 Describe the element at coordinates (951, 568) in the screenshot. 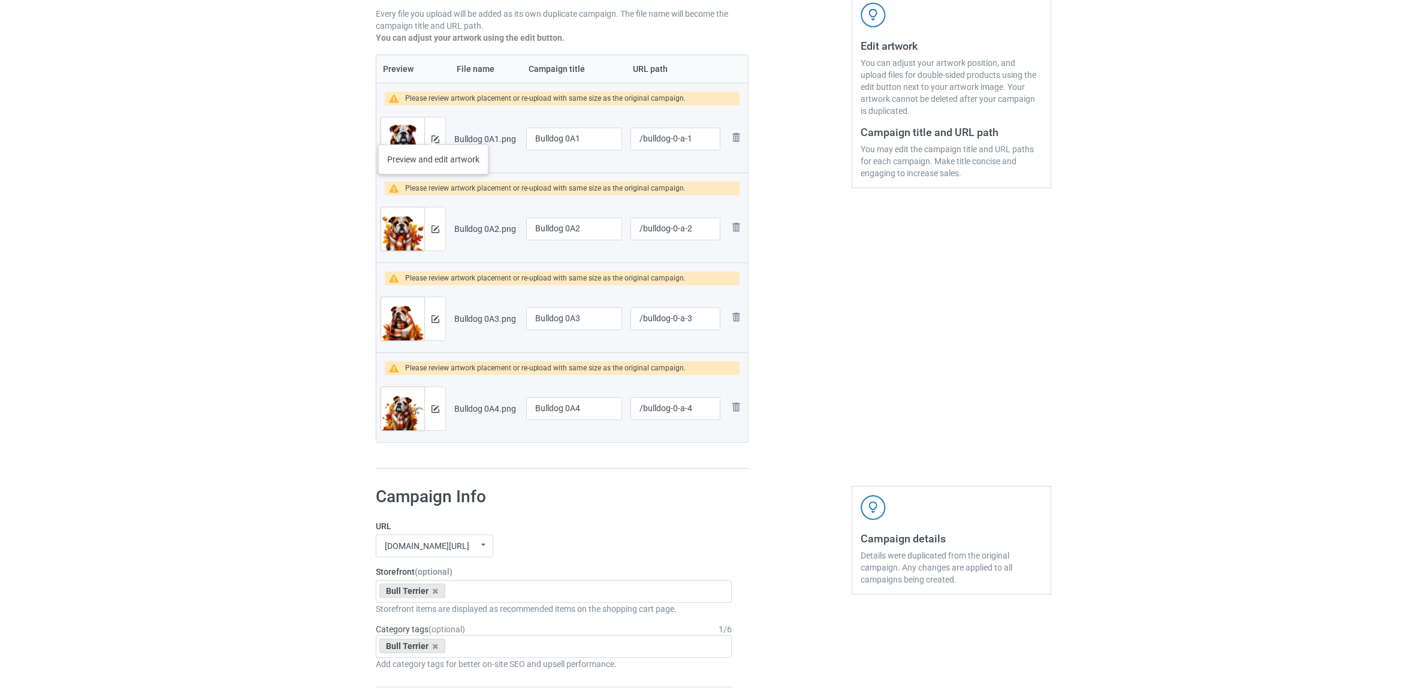

I see `div: Details were duplicated from the original campaign. Any changes are applied to all campaigns bein...` at that location.